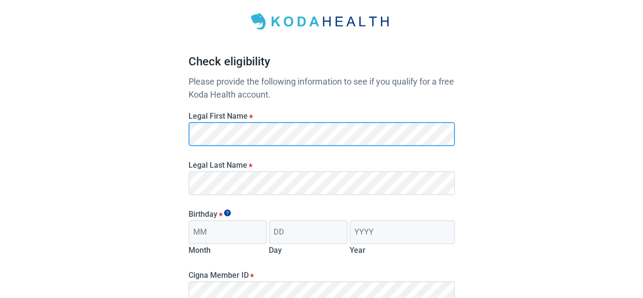  What do you see at coordinates (402, 232) in the screenshot?
I see `input: Birth year` at bounding box center [402, 232].